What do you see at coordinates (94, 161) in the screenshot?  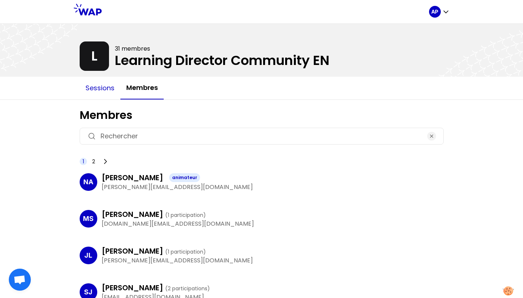 I see `span: 2` at bounding box center [94, 161].